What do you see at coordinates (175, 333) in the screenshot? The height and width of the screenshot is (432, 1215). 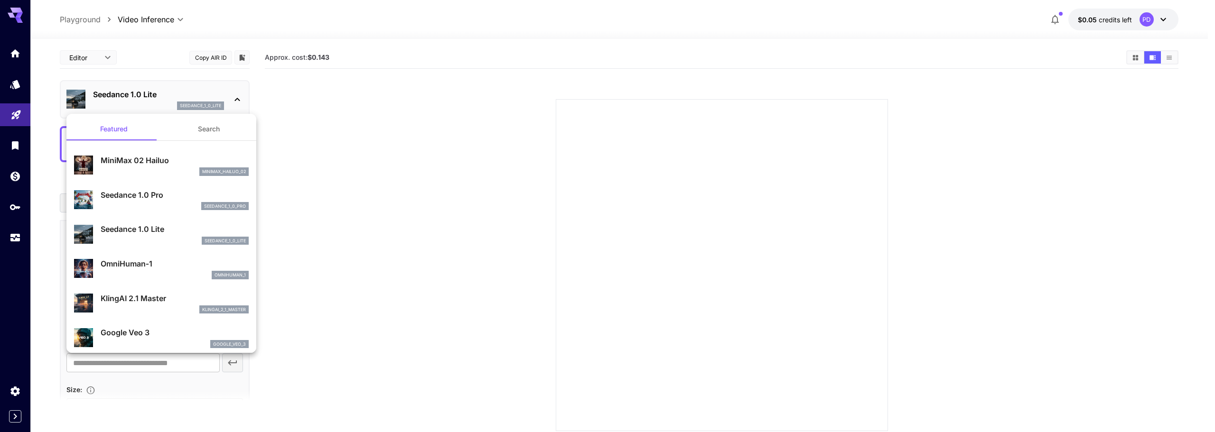 I see `p: Google Veo 3` at bounding box center [175, 333].